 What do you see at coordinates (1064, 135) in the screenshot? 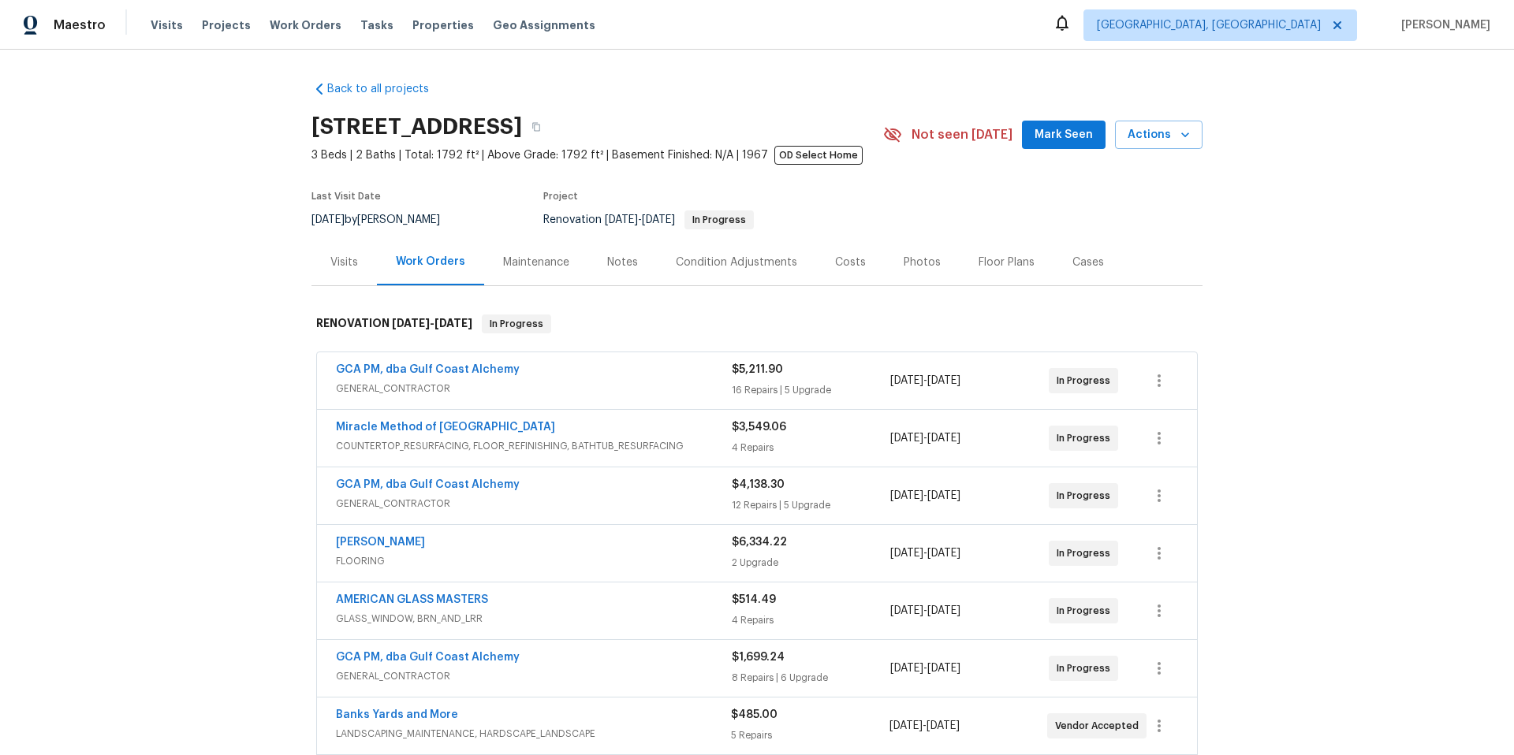
I see `span: Mark Seen` at bounding box center [1064, 135].